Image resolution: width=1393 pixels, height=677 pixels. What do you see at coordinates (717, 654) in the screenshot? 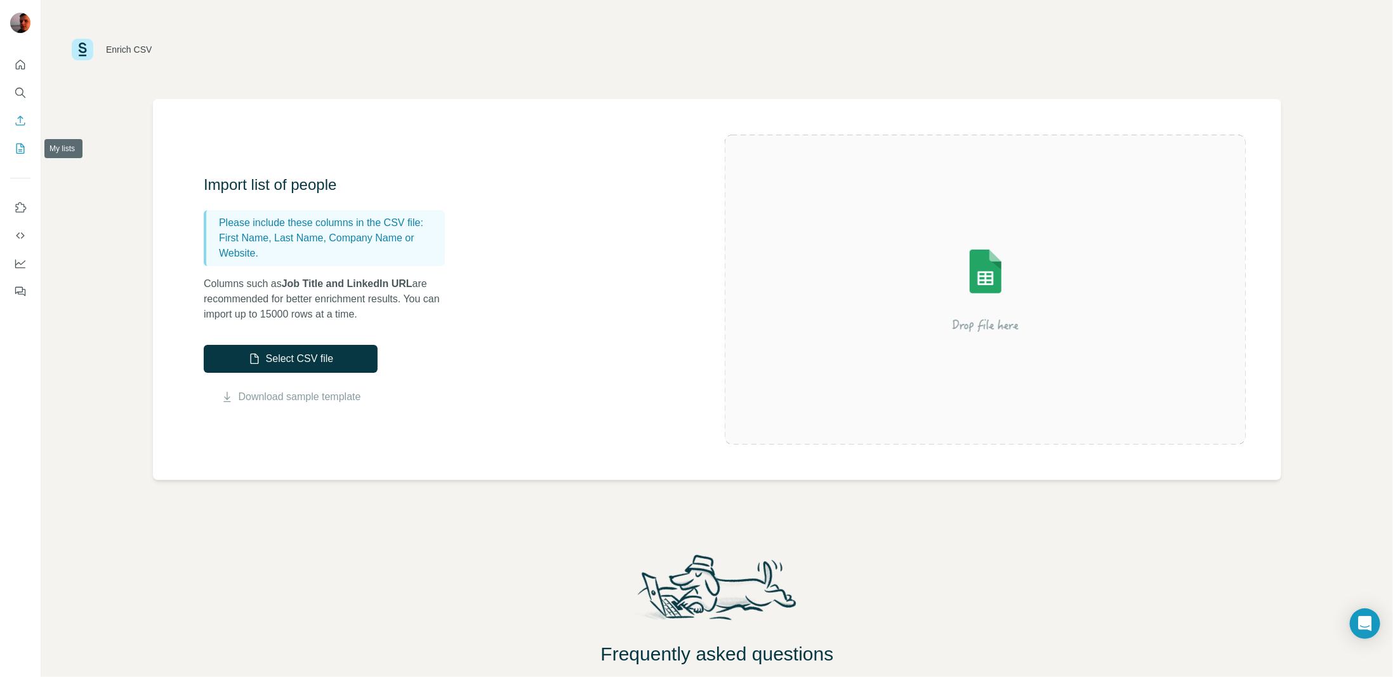
I see `h2: Frequently asked questions` at bounding box center [717, 654].